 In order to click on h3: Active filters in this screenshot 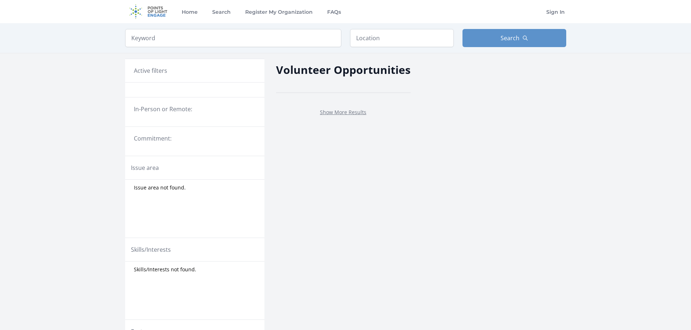, I will do `click(150, 71)`.